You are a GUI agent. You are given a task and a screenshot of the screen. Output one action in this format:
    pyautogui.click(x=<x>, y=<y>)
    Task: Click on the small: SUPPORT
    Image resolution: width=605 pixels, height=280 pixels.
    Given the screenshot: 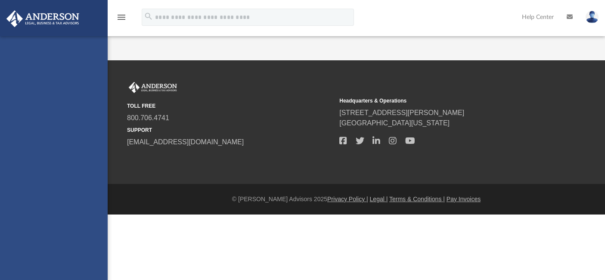 What is the action you would take?
    pyautogui.click(x=230, y=130)
    